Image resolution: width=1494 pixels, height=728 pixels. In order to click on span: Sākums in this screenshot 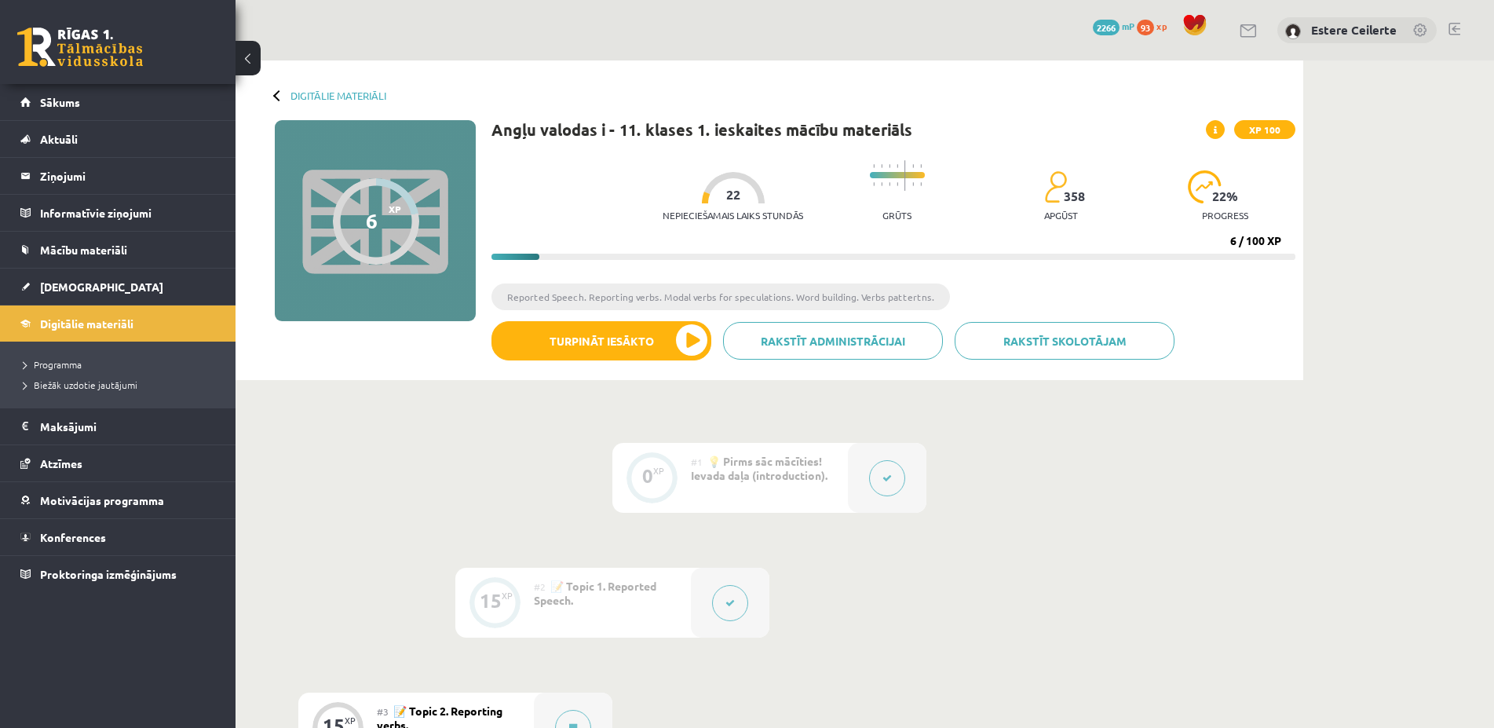, I will do `click(60, 102)`.